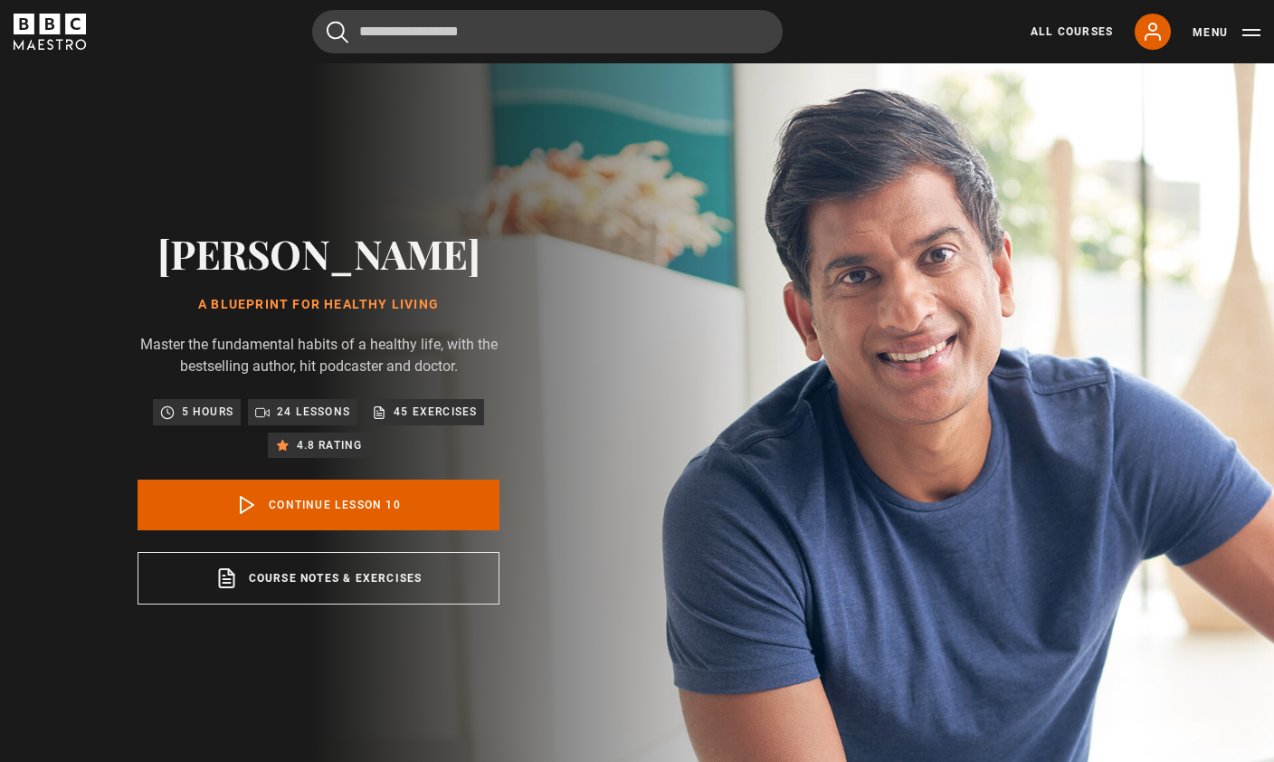 This screenshot has width=1274, height=762. What do you see at coordinates (207, 412) in the screenshot?
I see `p: 5 hours` at bounding box center [207, 412].